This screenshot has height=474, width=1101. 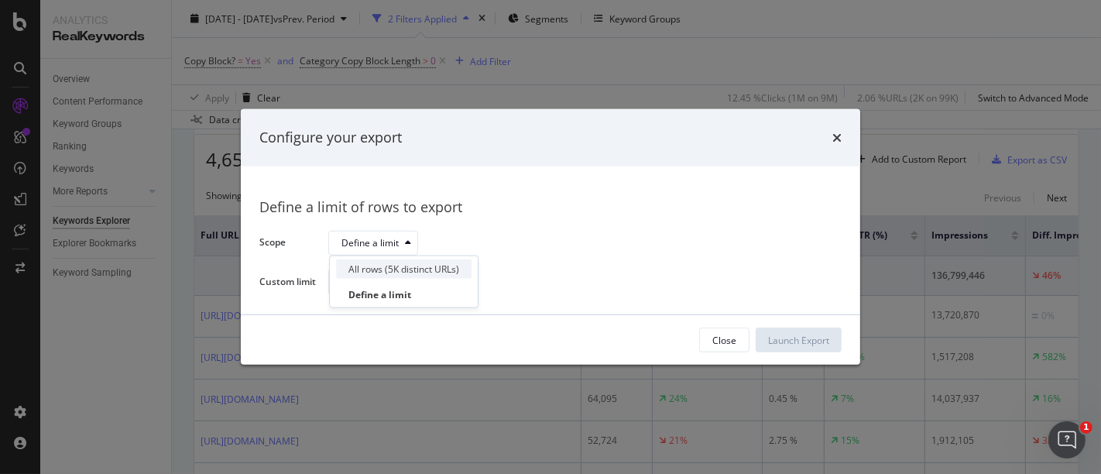 What do you see at coordinates (724, 340) in the screenshot?
I see `button: Close` at bounding box center [724, 340].